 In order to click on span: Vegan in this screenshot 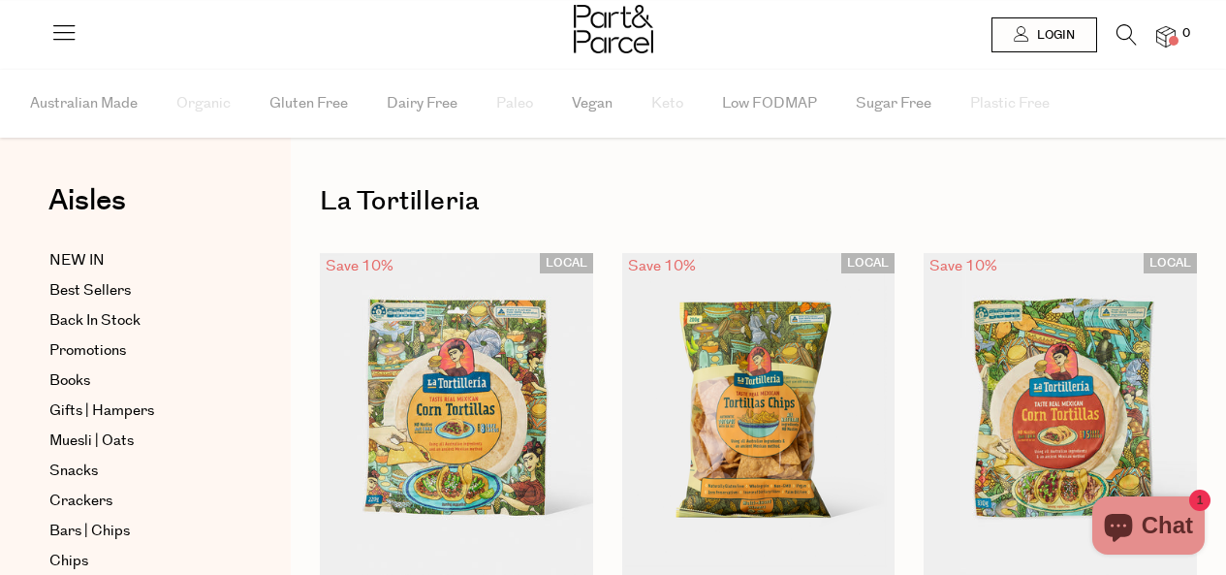, I will do `click(592, 104)`.